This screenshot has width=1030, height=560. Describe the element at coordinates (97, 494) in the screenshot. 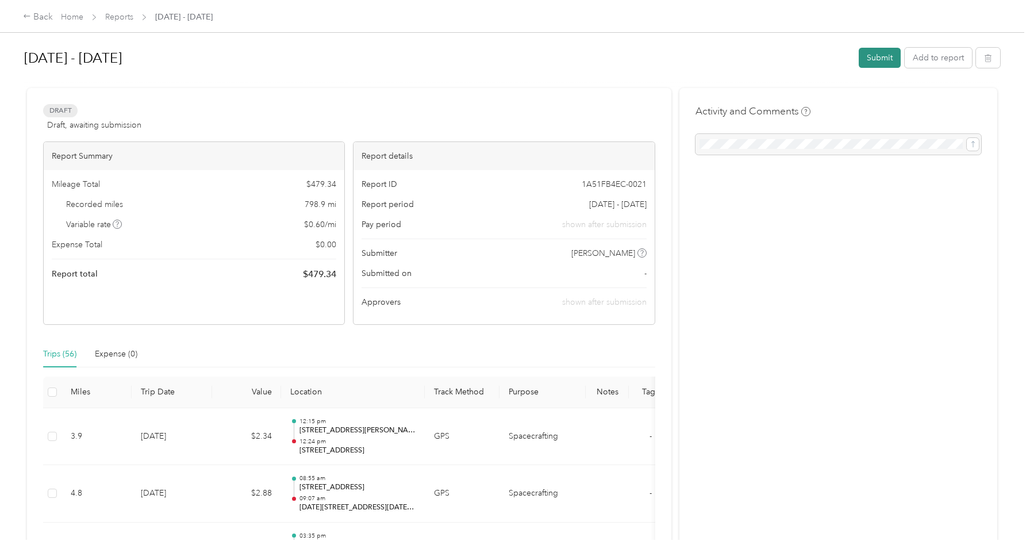

I see `td: 4.8` at that location.